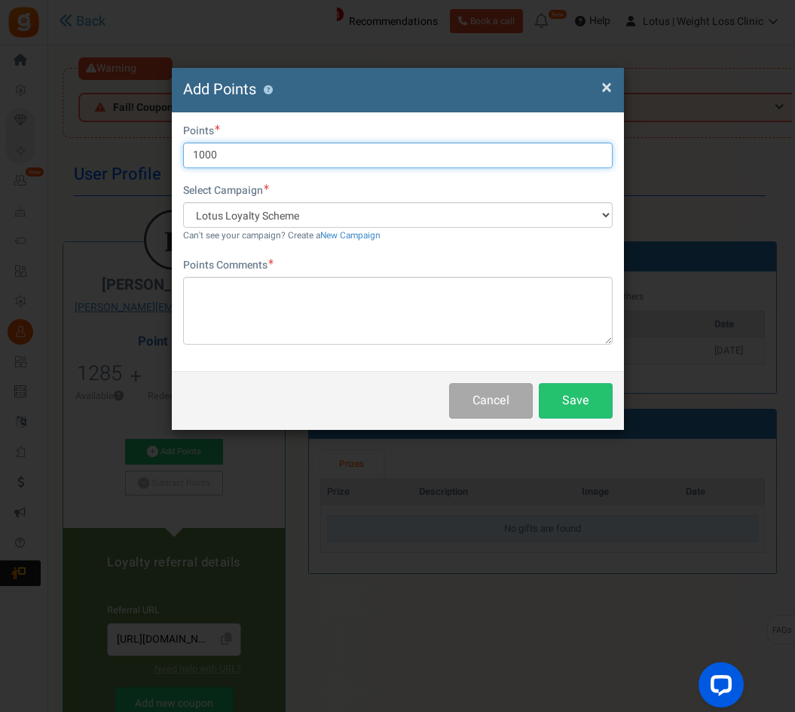  I want to click on span: Add Points, so click(219, 89).